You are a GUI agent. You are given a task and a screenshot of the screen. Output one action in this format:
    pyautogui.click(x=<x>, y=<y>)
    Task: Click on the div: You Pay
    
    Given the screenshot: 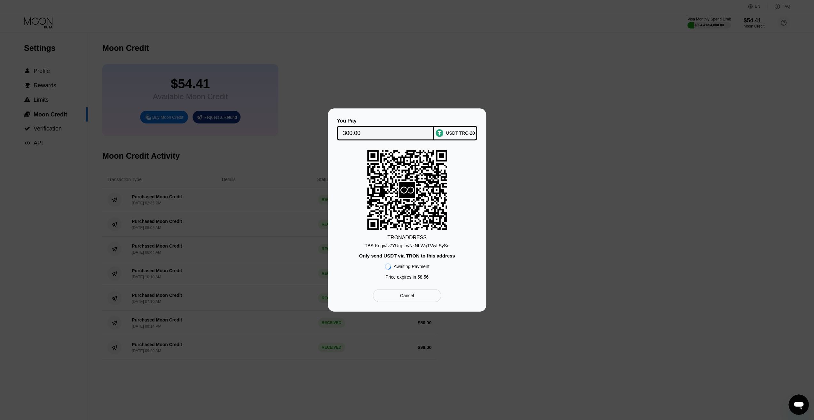 What is the action you would take?
    pyautogui.click(x=385, y=121)
    